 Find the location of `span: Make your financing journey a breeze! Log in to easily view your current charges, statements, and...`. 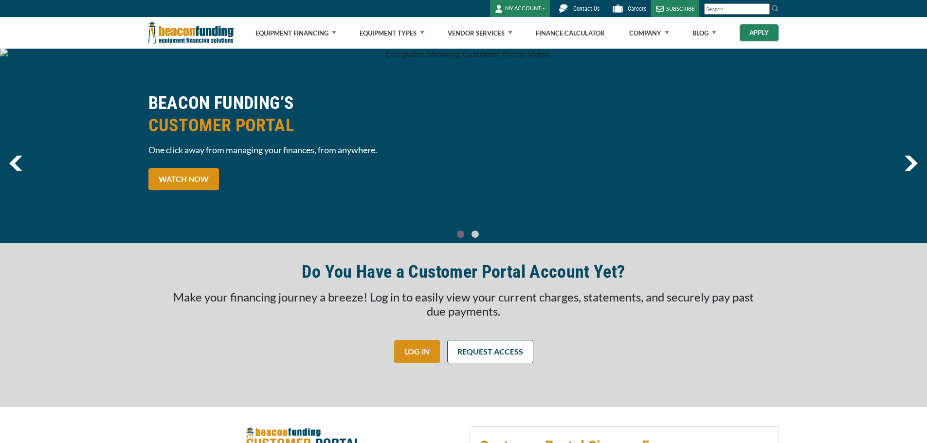

span: Make your financing journey a breeze! Log in to easily view your current charges, statements, and... is located at coordinates (463, 304).